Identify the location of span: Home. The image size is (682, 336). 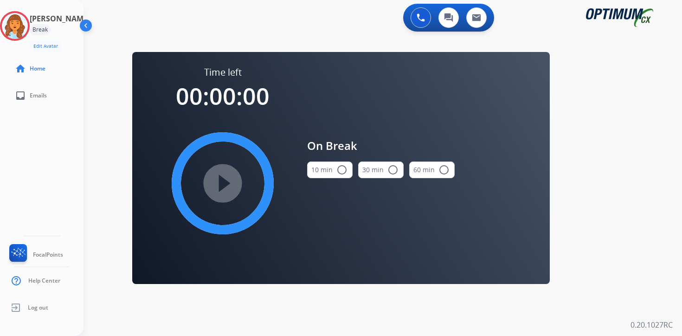
(38, 69).